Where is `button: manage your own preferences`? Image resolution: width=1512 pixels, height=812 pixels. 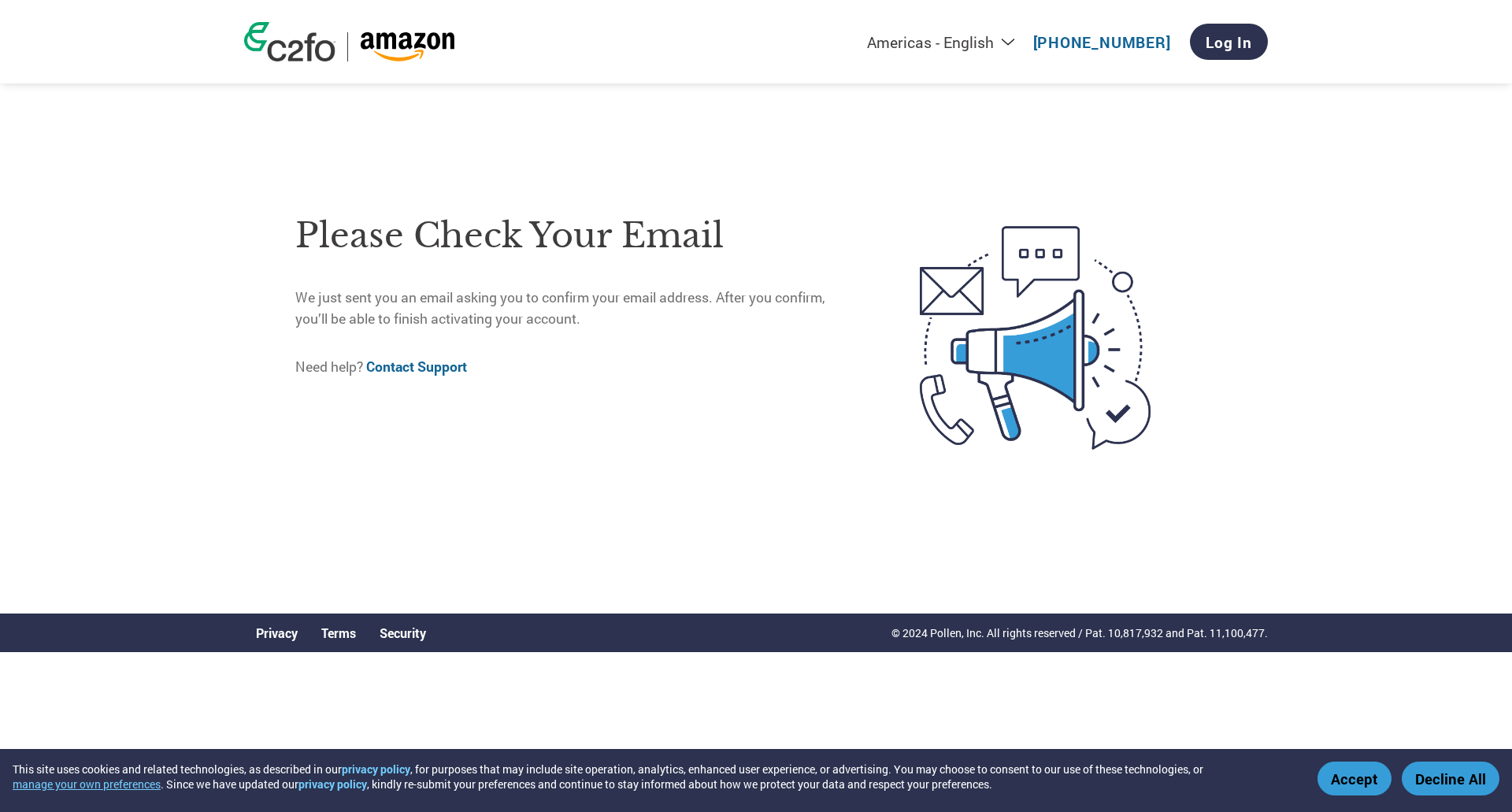
button: manage your own preferences is located at coordinates (87, 783).